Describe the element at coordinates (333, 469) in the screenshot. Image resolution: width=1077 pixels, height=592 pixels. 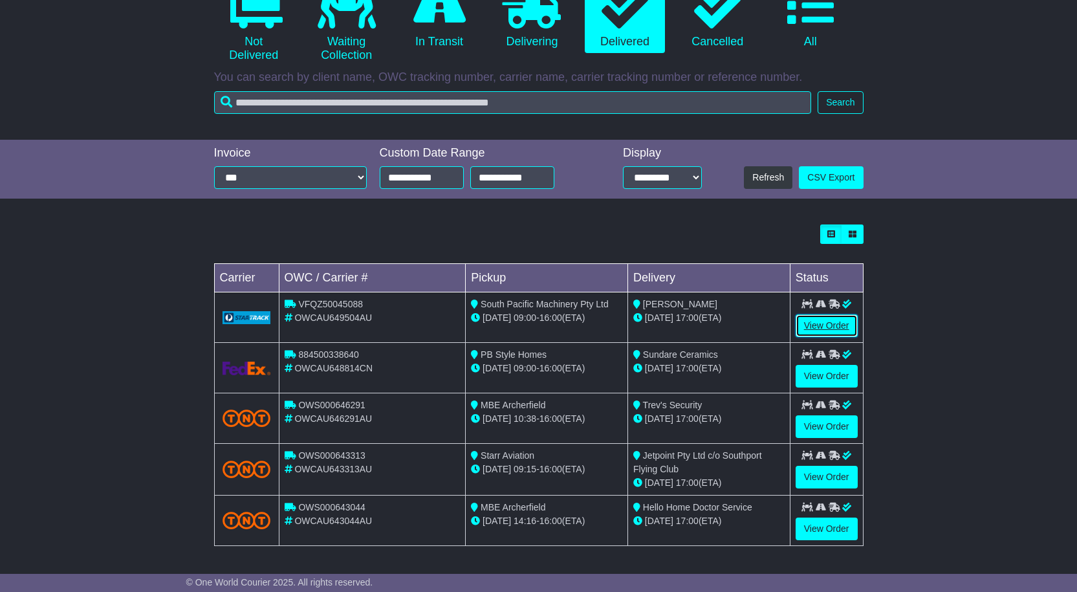
I see `span: OWCAU643313AU` at that location.